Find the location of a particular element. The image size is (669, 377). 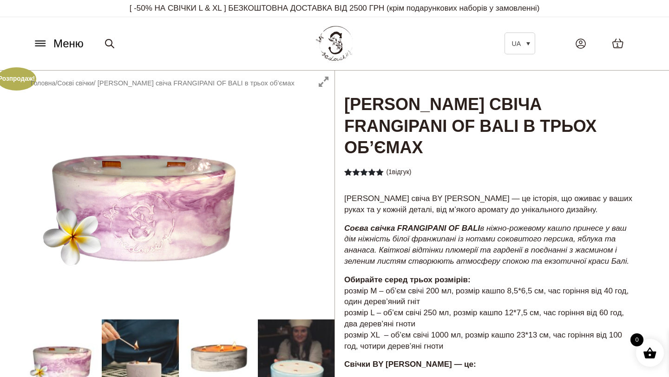

strong: Соєва свічка FRANGIРANI OF BALI is located at coordinates (412, 228).